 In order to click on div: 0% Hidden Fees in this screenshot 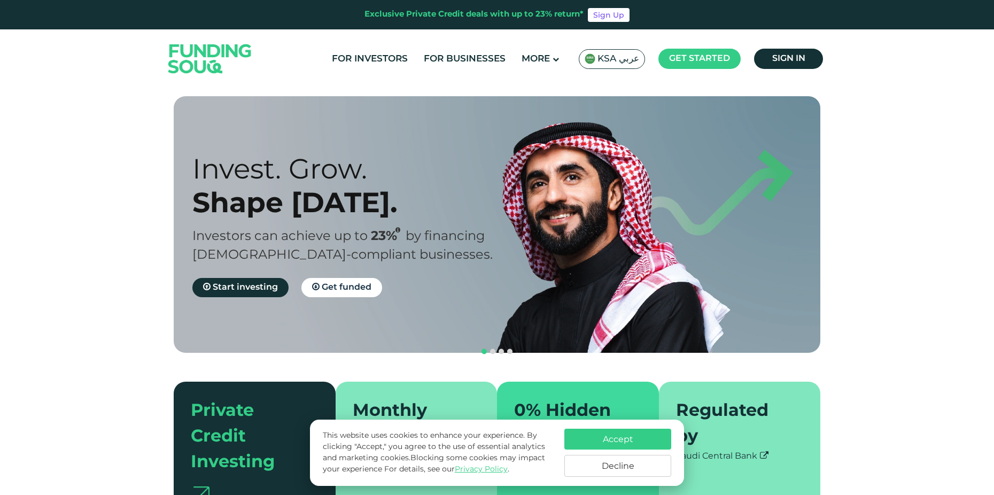, I will do `click(571, 424)`.